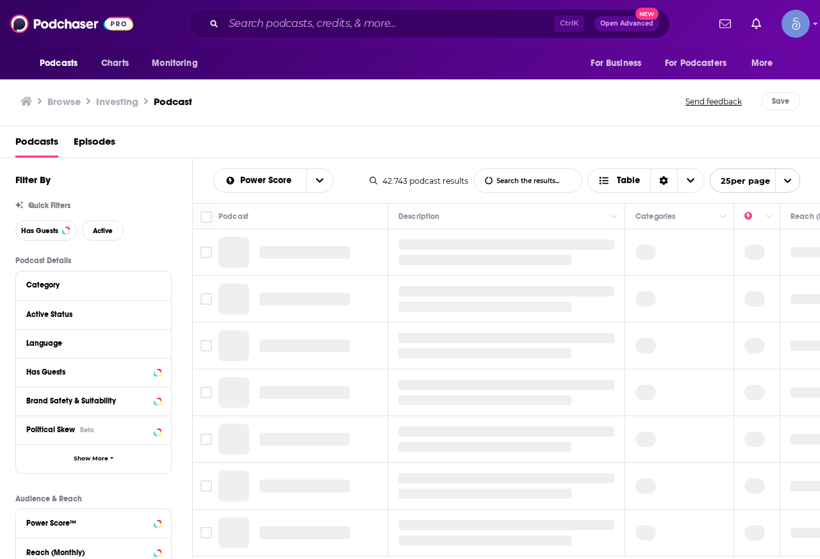 The image size is (820, 559). What do you see at coordinates (94, 261) in the screenshot?
I see `p: Podcast Details` at bounding box center [94, 261].